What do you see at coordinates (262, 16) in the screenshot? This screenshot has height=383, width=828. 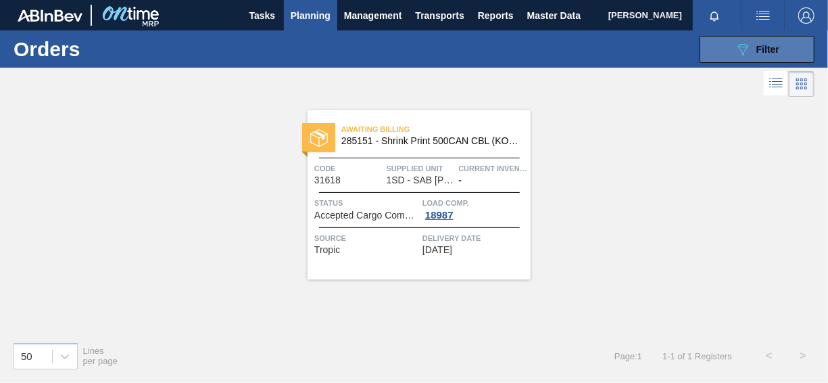 I see `span: Tasks` at bounding box center [262, 16].